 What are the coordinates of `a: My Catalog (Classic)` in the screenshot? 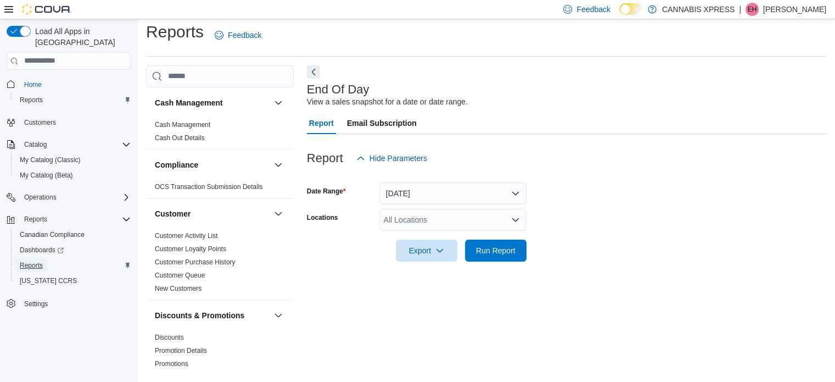 It's located at (50, 160).